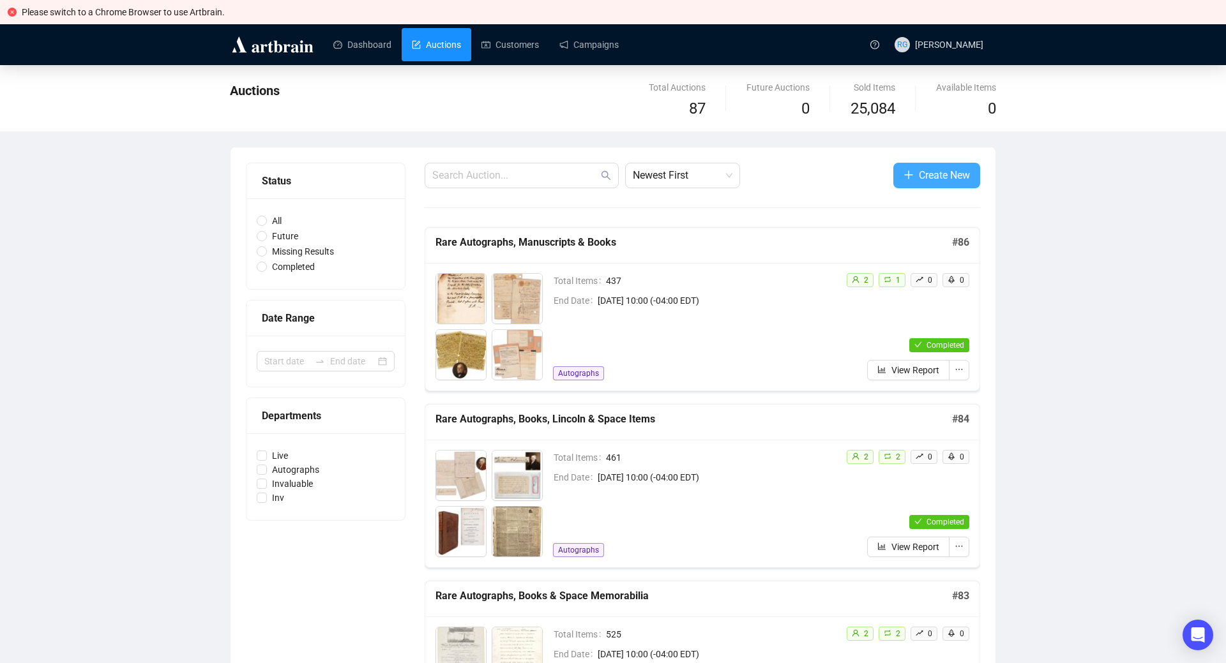 This screenshot has height=663, width=1226. What do you see at coordinates (436, 45) in the screenshot?
I see `a: Auctions` at bounding box center [436, 45].